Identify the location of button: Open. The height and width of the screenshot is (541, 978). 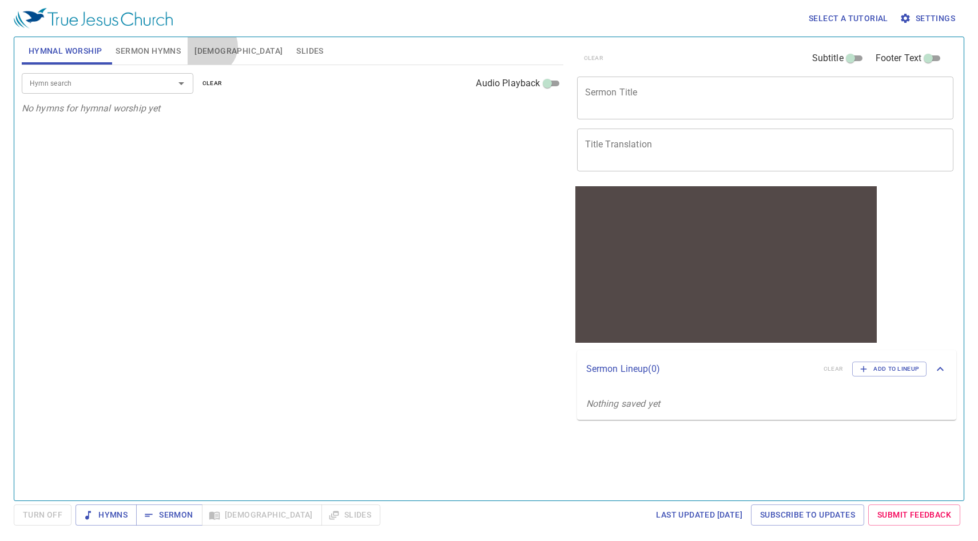
(181, 83).